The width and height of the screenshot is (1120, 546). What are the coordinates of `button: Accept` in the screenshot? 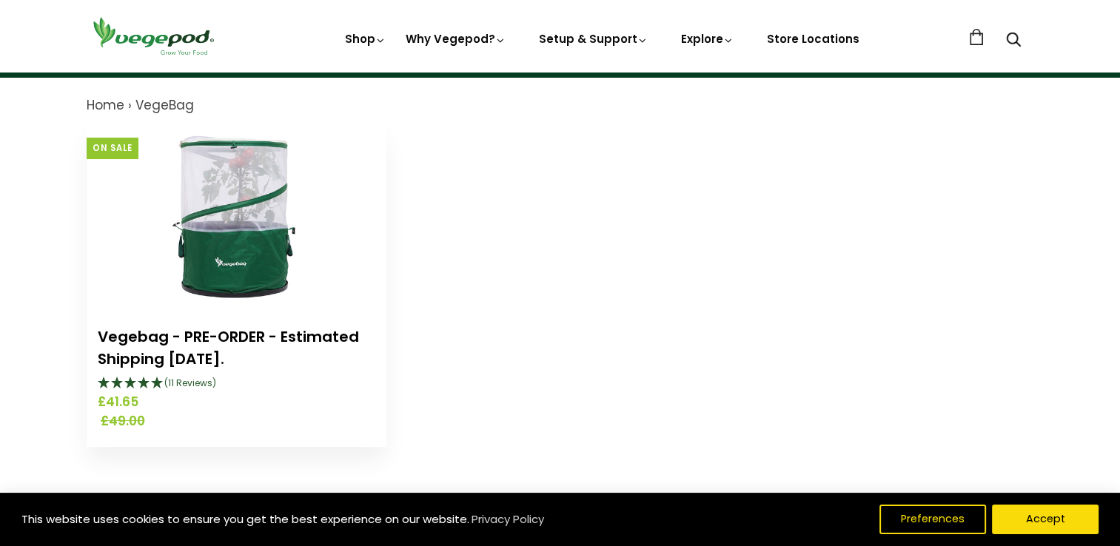 It's located at (1045, 520).